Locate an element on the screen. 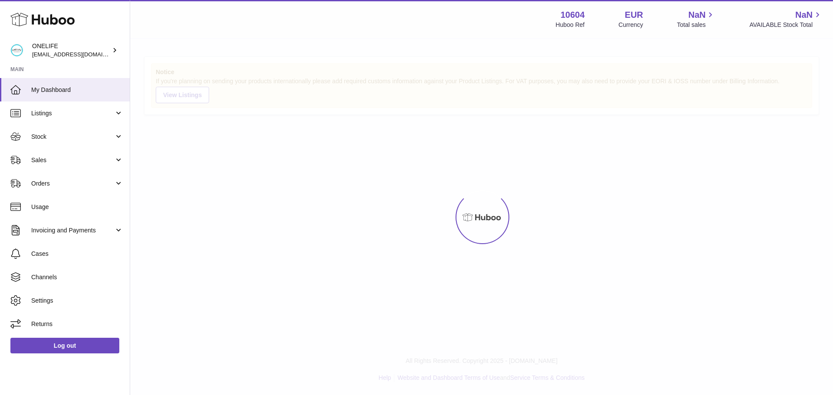  span: Stock is located at coordinates (72, 137).